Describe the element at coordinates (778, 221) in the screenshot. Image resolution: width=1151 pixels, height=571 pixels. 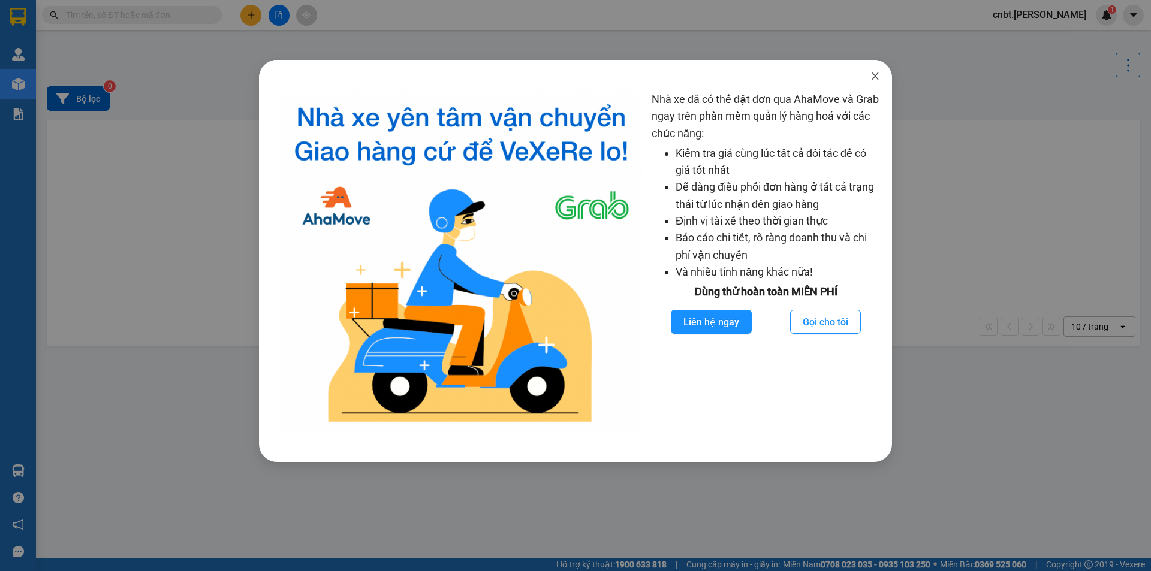
I see `li: Định vị tài xế theo thời gian thực` at that location.